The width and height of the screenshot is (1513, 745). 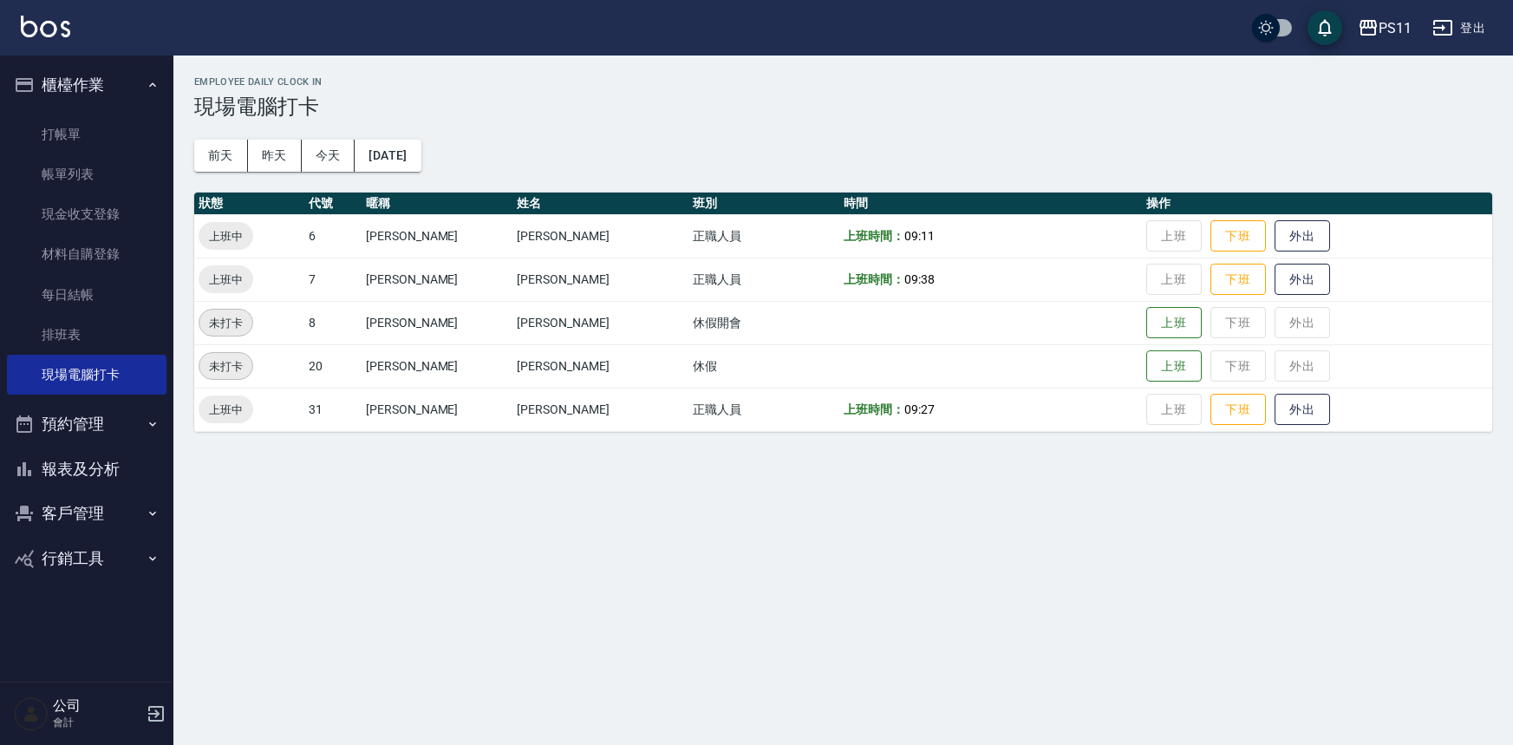 I want to click on span: 09:27, so click(x=919, y=409).